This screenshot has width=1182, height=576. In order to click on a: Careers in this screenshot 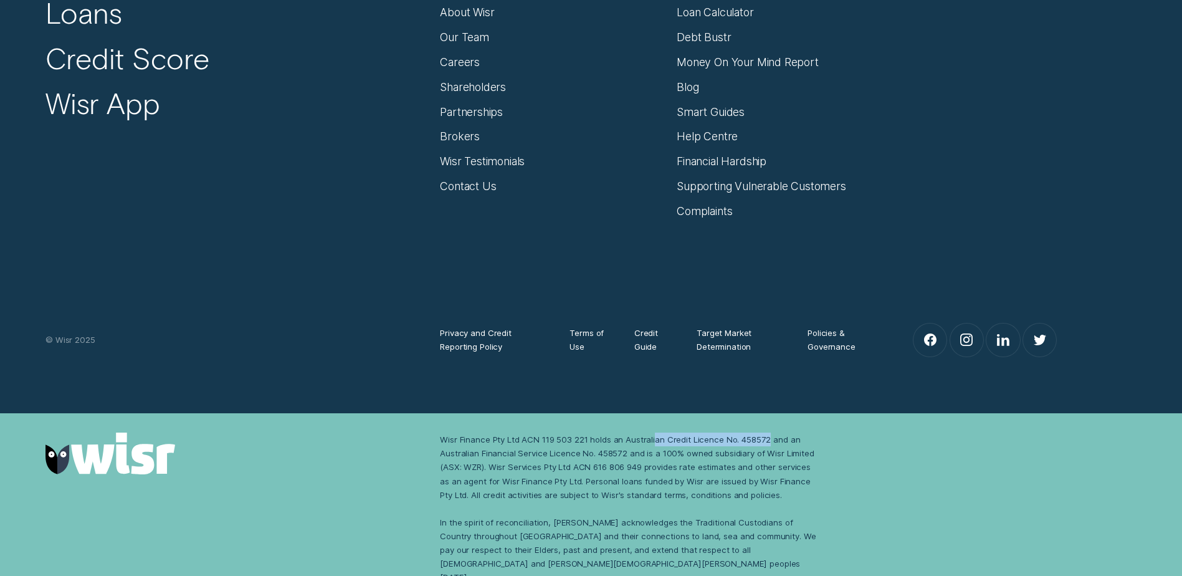, I will do `click(460, 62)`.